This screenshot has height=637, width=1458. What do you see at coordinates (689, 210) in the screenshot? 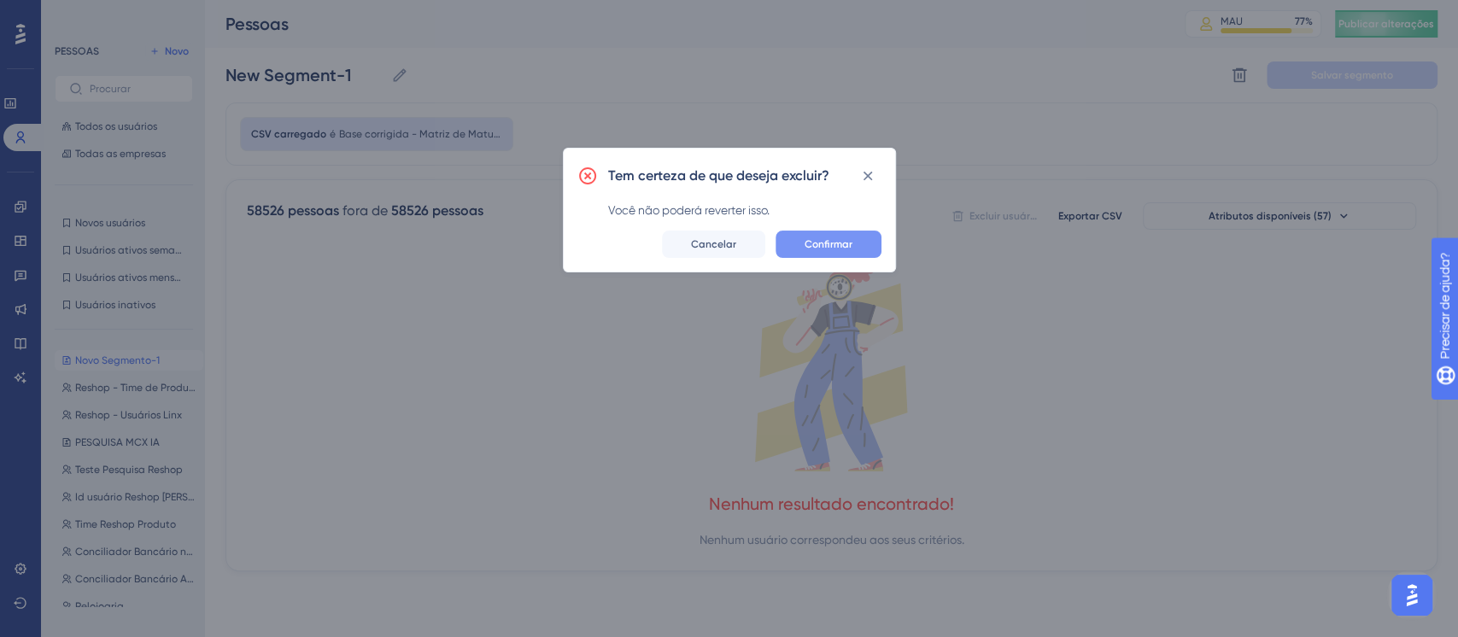
I see `font: Você não poderá reverter isso.` at bounding box center [689, 210].